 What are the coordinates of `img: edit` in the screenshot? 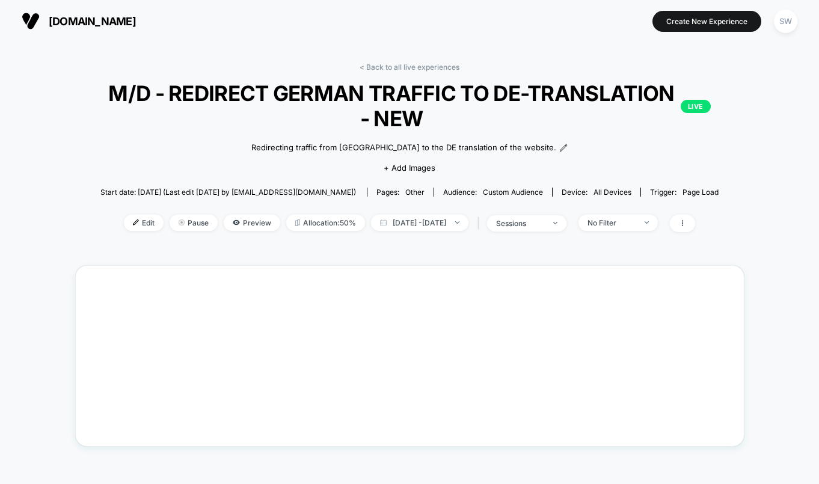 It's located at (136, 223).